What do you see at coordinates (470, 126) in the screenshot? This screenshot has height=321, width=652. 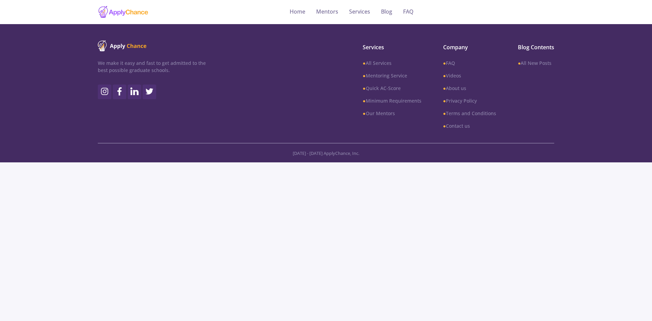 I see `a: ●Contact us` at bounding box center [470, 126].